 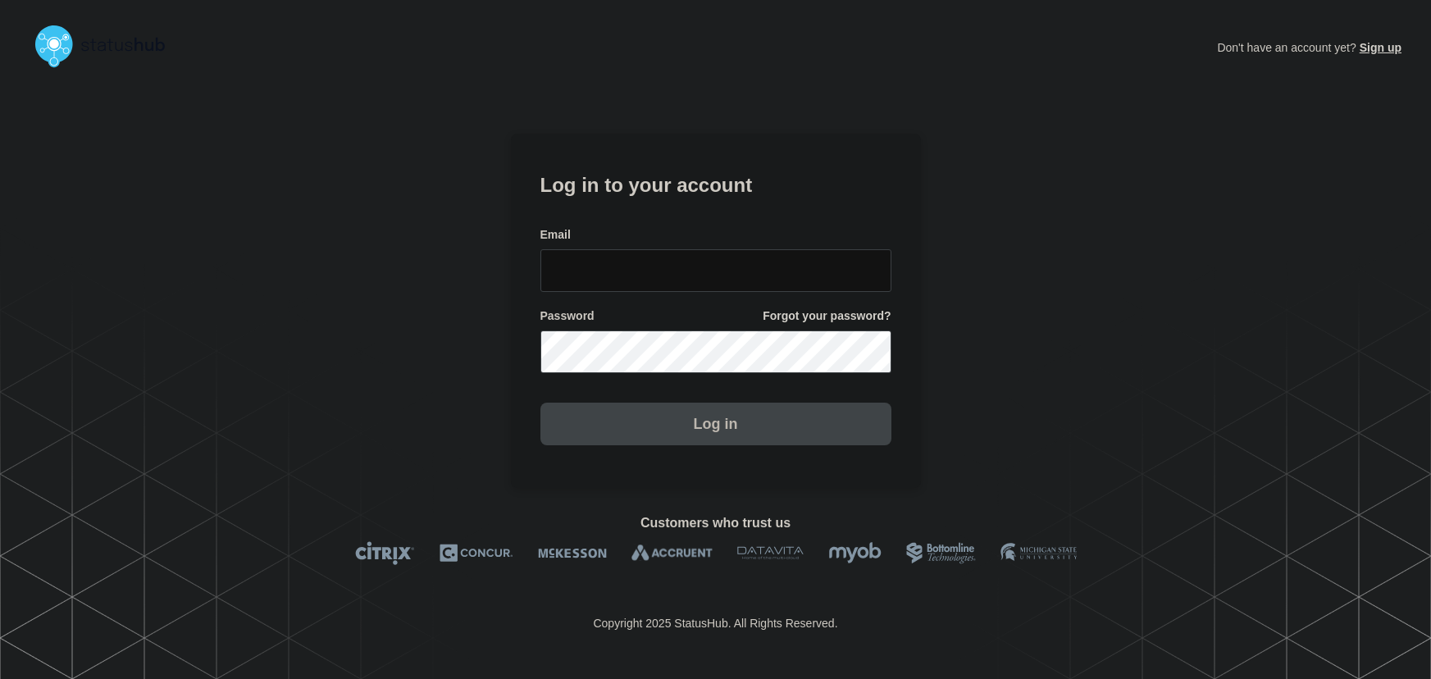 What do you see at coordinates (385, 553) in the screenshot?
I see `img: Citrix logo` at bounding box center [385, 553].